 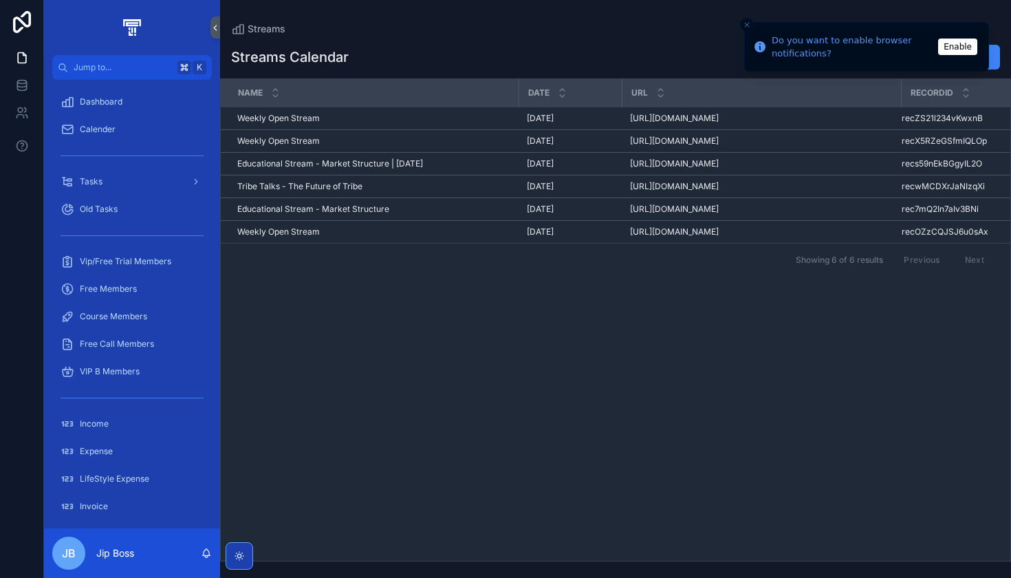 I want to click on p: Jip Boss, so click(x=115, y=553).